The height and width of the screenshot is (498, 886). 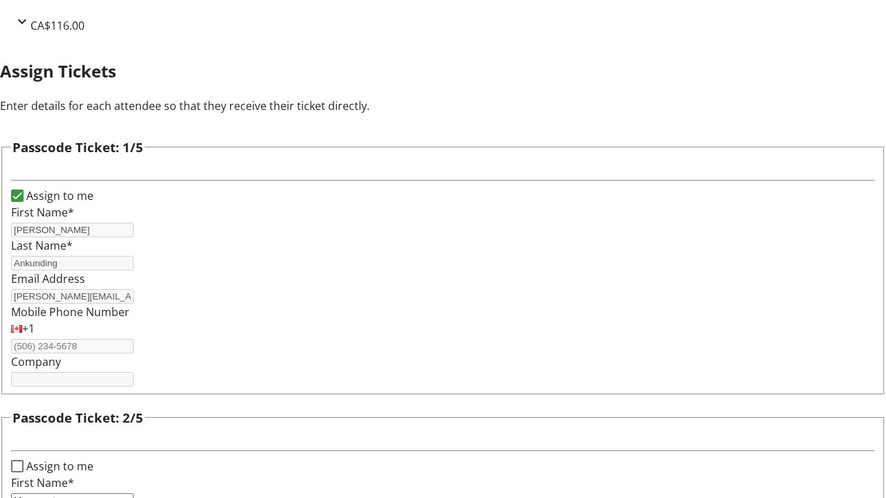 I want to click on label: Mobile Phone Number, so click(x=70, y=312).